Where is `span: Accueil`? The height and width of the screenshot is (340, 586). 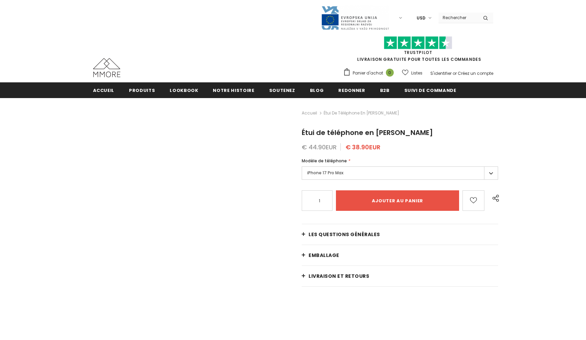
span: Accueil is located at coordinates (104, 90).